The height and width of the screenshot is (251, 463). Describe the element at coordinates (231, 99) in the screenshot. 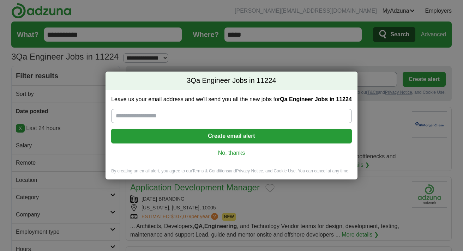

I see `label: Leave us your email address and we'll send you all the new jobs for` at that location.